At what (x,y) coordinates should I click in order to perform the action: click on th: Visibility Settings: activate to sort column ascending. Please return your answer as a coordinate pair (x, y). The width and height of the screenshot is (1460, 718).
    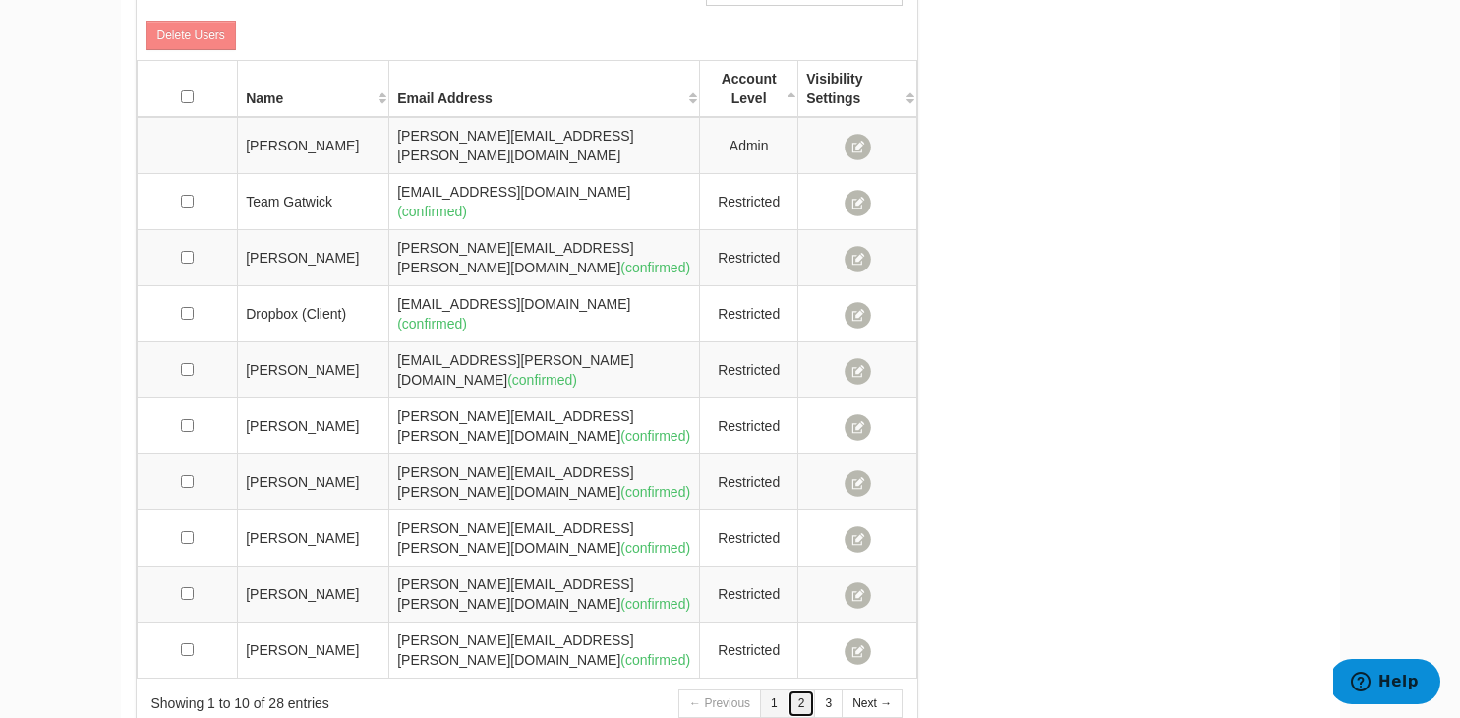
    Looking at the image, I should click on (857, 89).